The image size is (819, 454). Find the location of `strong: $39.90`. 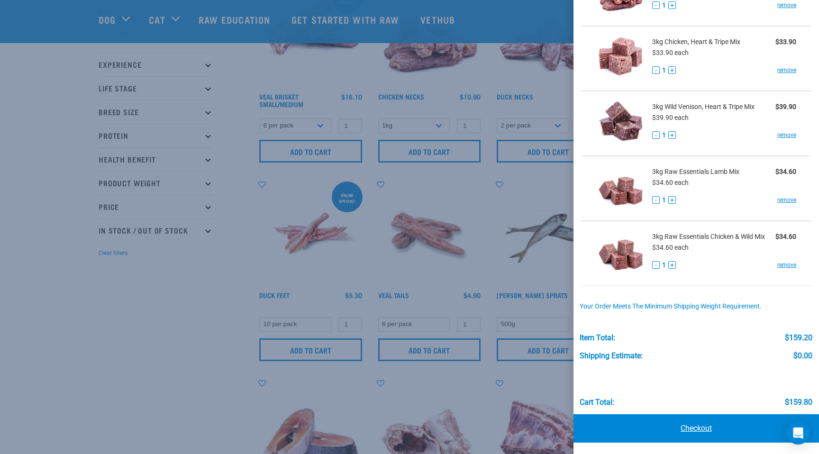

strong: $39.90 is located at coordinates (786, 107).